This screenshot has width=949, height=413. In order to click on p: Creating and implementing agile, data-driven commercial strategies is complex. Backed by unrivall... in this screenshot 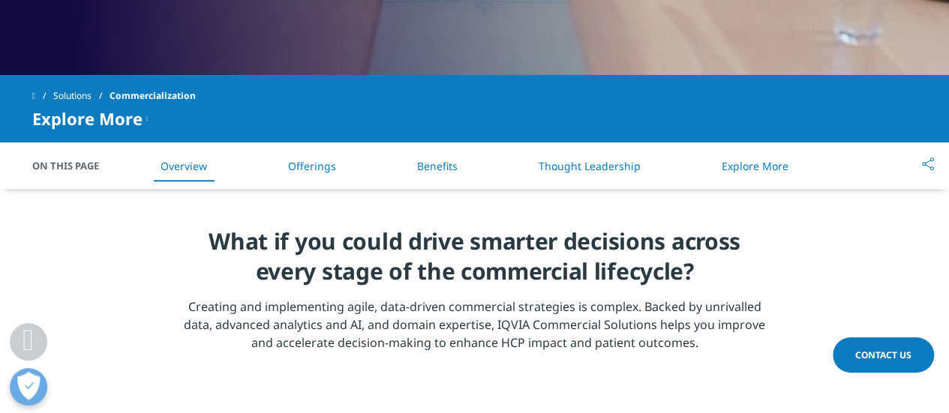, I will do `click(474, 329)`.